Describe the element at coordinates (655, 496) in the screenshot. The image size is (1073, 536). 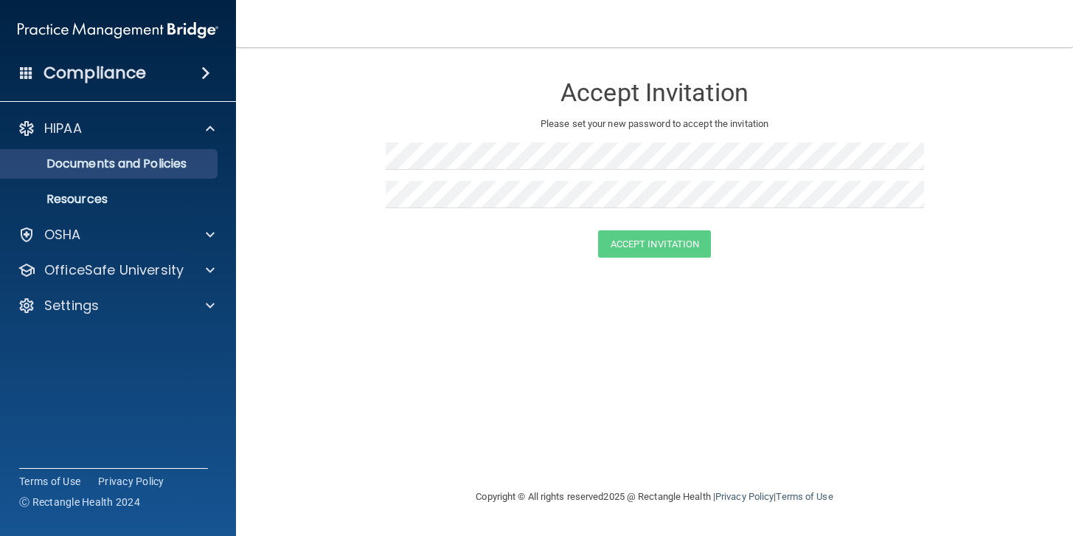
I see `div: Copyright © All rights reserved 2025 @ Rectangle Health | |` at that location.